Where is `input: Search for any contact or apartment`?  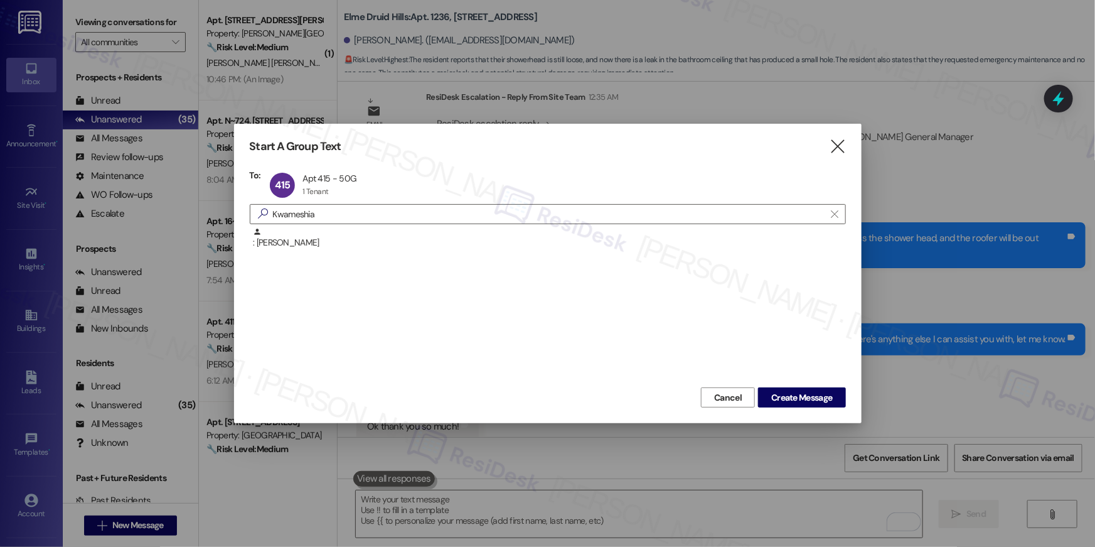
input: Search for any contact or apartment is located at coordinates (549, 214).